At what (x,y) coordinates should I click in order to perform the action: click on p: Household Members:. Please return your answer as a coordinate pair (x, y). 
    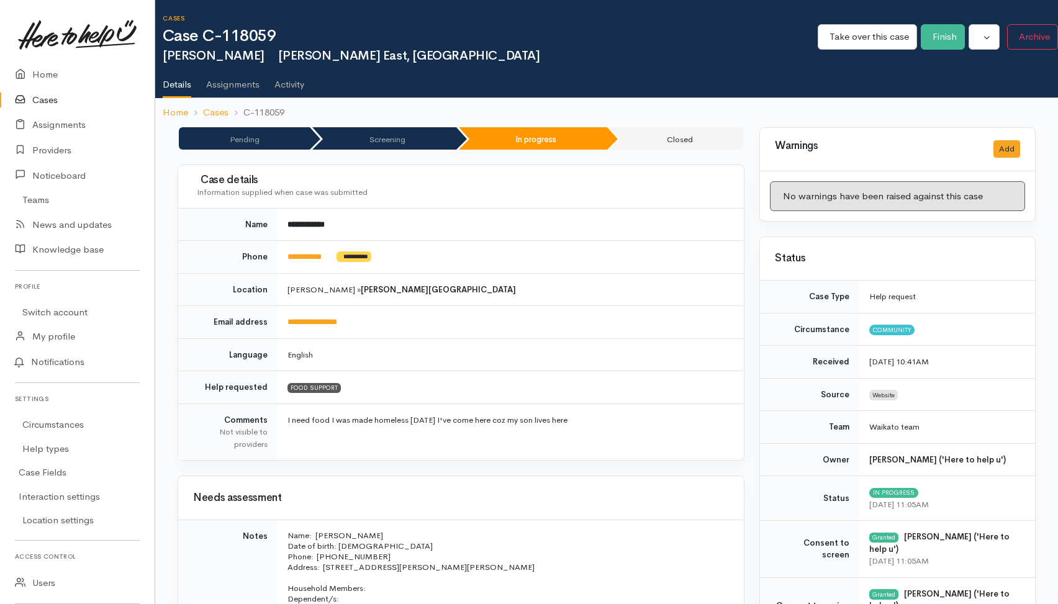
    Looking at the image, I should click on (508, 588).